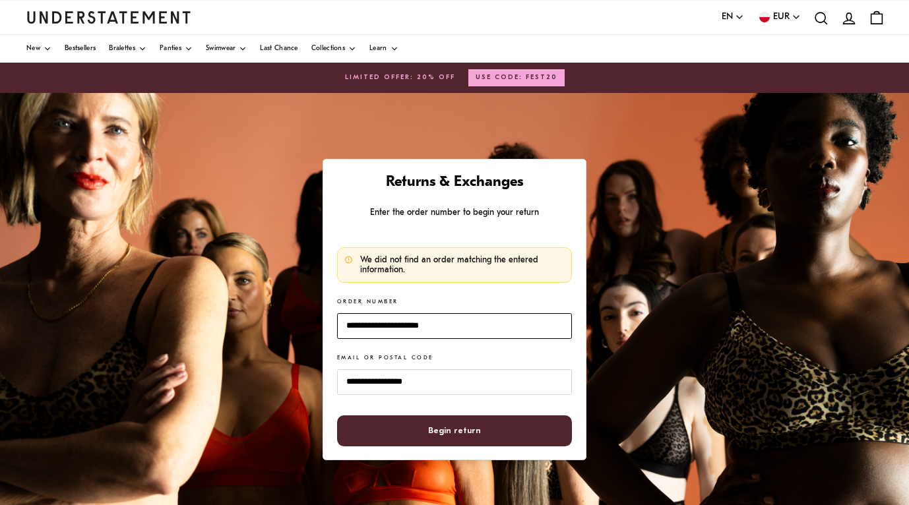 The height and width of the screenshot is (505, 909). I want to click on span: Learn, so click(378, 49).